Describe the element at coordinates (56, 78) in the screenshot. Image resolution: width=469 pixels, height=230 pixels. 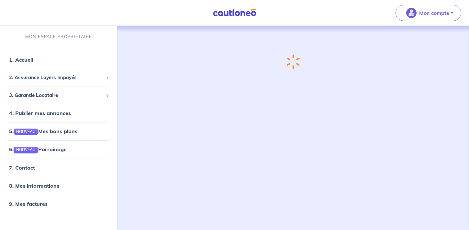
I see `span: 2. Assurance Loyers Impayés` at that location.